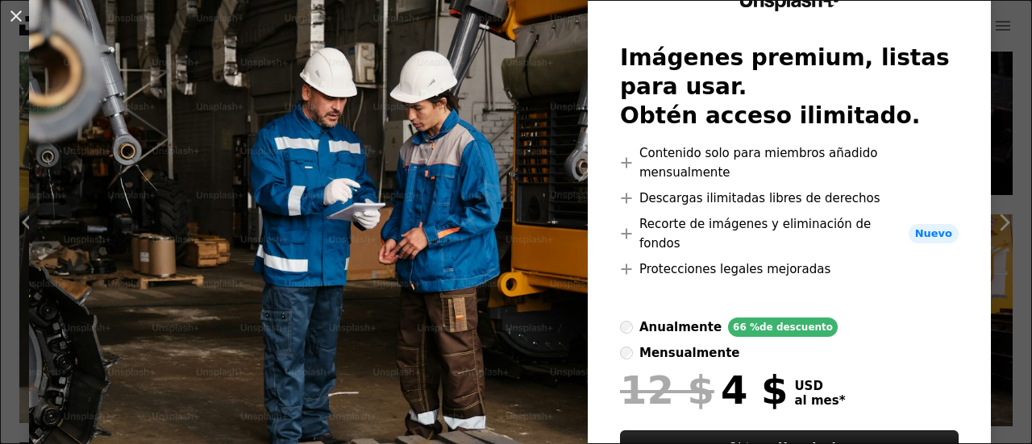 This screenshot has height=444, width=1032. Describe the element at coordinates (704, 390) in the screenshot. I see `div: 4 $` at that location.